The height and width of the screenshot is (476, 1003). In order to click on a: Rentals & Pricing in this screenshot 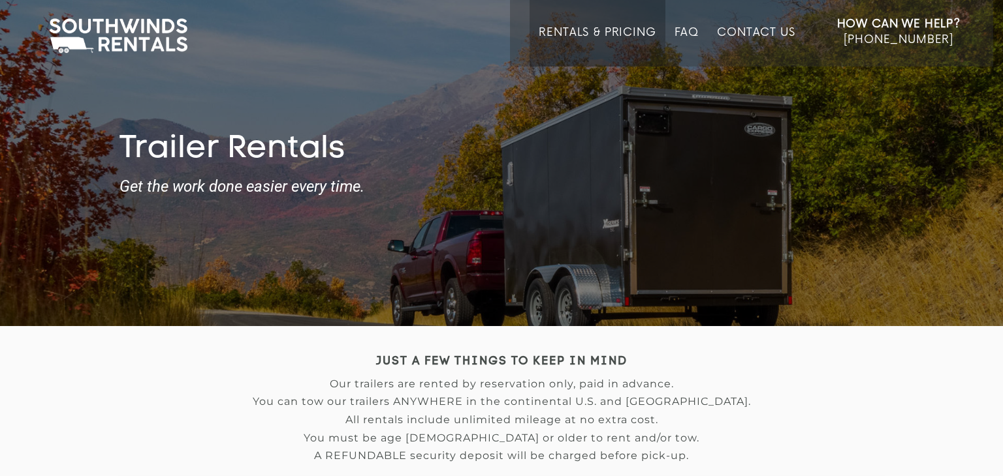, I will do `click(597, 46)`.